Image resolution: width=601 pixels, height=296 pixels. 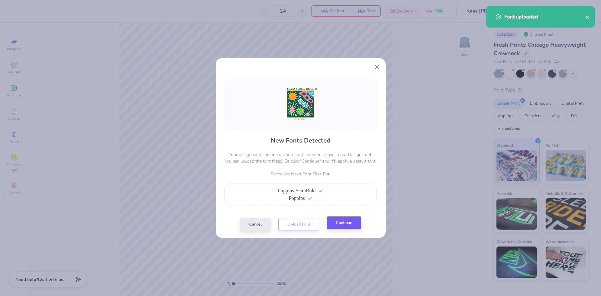 I want to click on p: Fonts We Need Font Files For:, so click(x=301, y=174).